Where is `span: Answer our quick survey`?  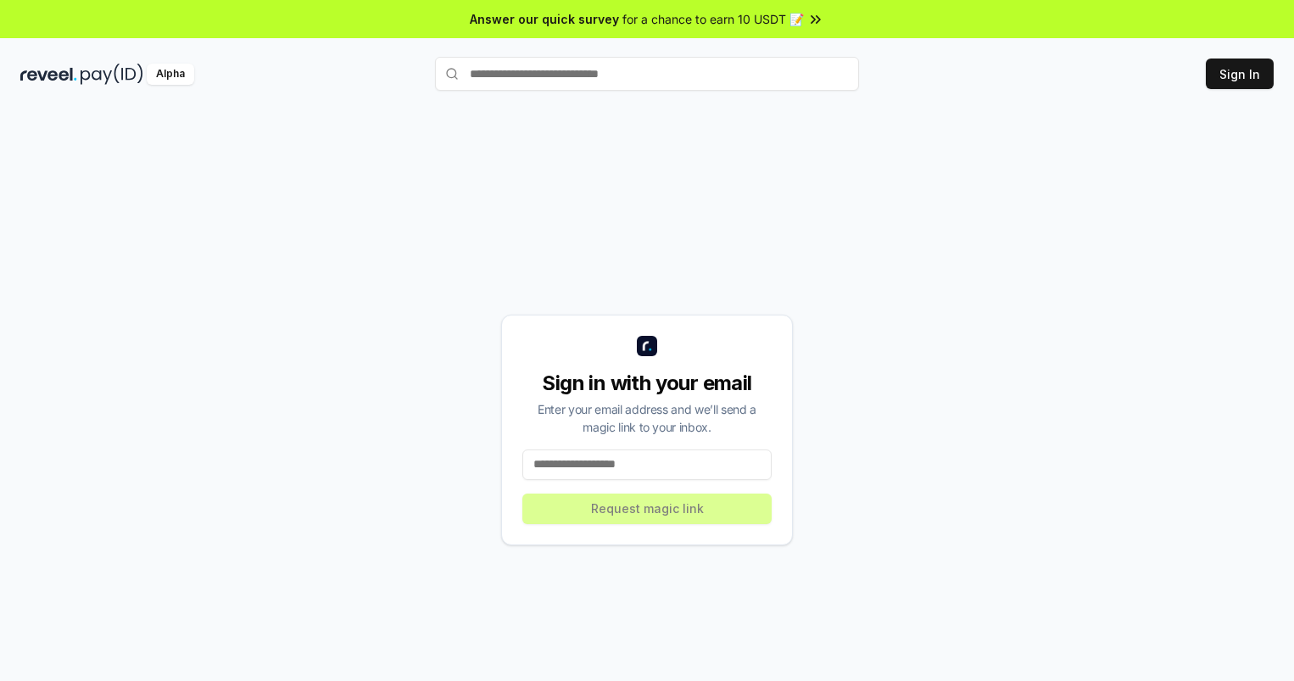 span: Answer our quick survey is located at coordinates (544, 19).